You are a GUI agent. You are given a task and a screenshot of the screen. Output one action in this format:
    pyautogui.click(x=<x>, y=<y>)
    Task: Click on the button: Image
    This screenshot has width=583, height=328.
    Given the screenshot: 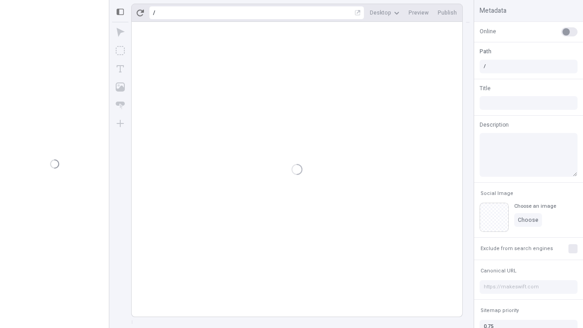 What is the action you would take?
    pyautogui.click(x=120, y=87)
    